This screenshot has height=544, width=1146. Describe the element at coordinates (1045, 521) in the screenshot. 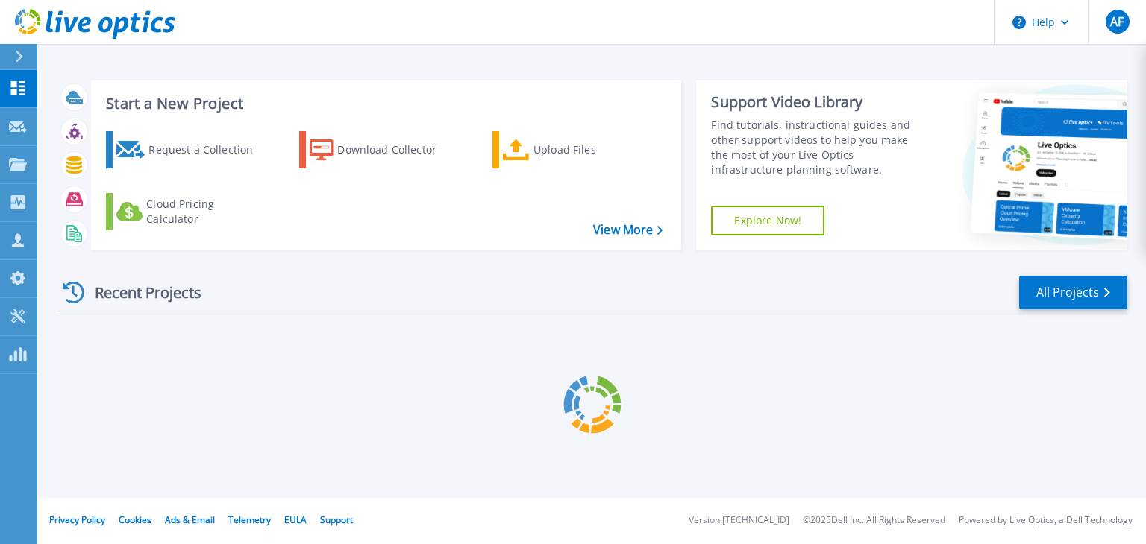

I see `li: Powered by Live Optics, a Dell Technology` at that location.